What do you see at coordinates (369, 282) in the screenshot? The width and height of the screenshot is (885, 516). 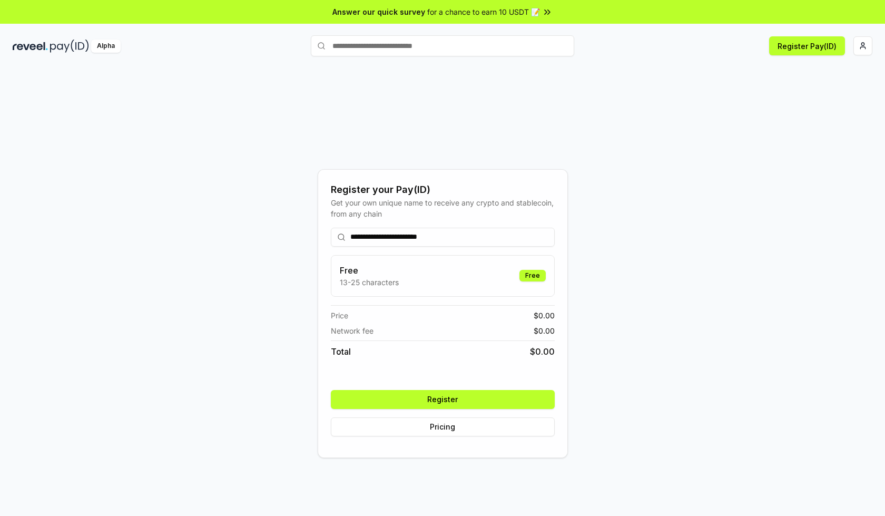 I see `p: 13-25 characters` at bounding box center [369, 282].